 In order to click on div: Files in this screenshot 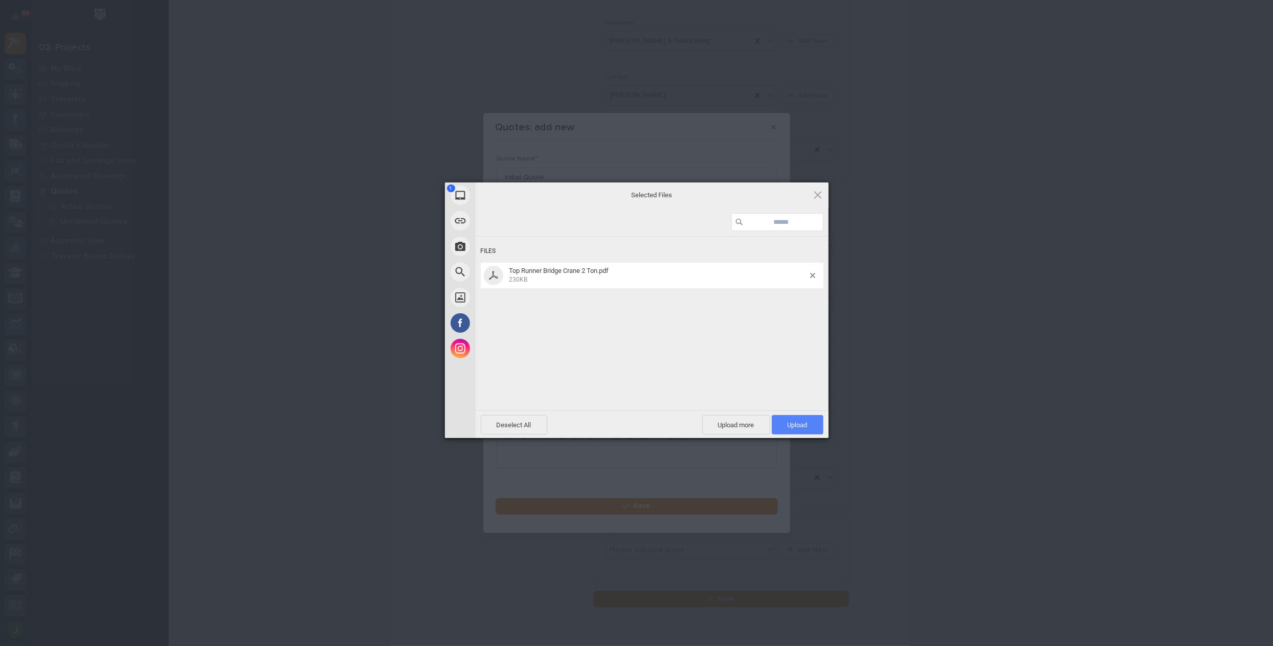, I will do `click(652, 251)`.